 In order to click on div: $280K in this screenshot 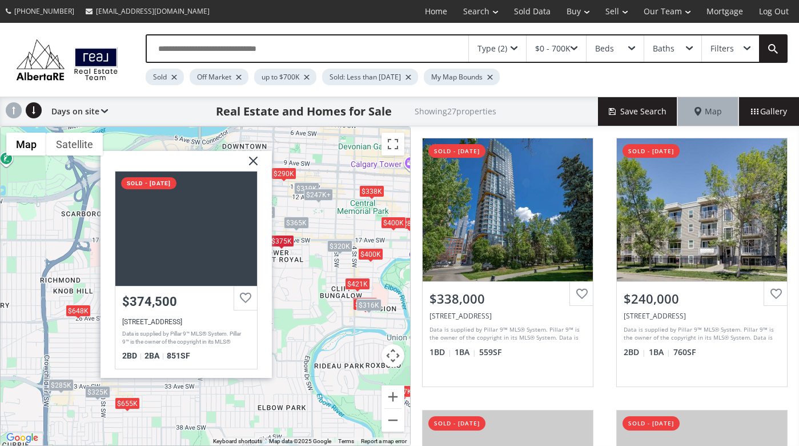, I will do `click(410, 223)`.